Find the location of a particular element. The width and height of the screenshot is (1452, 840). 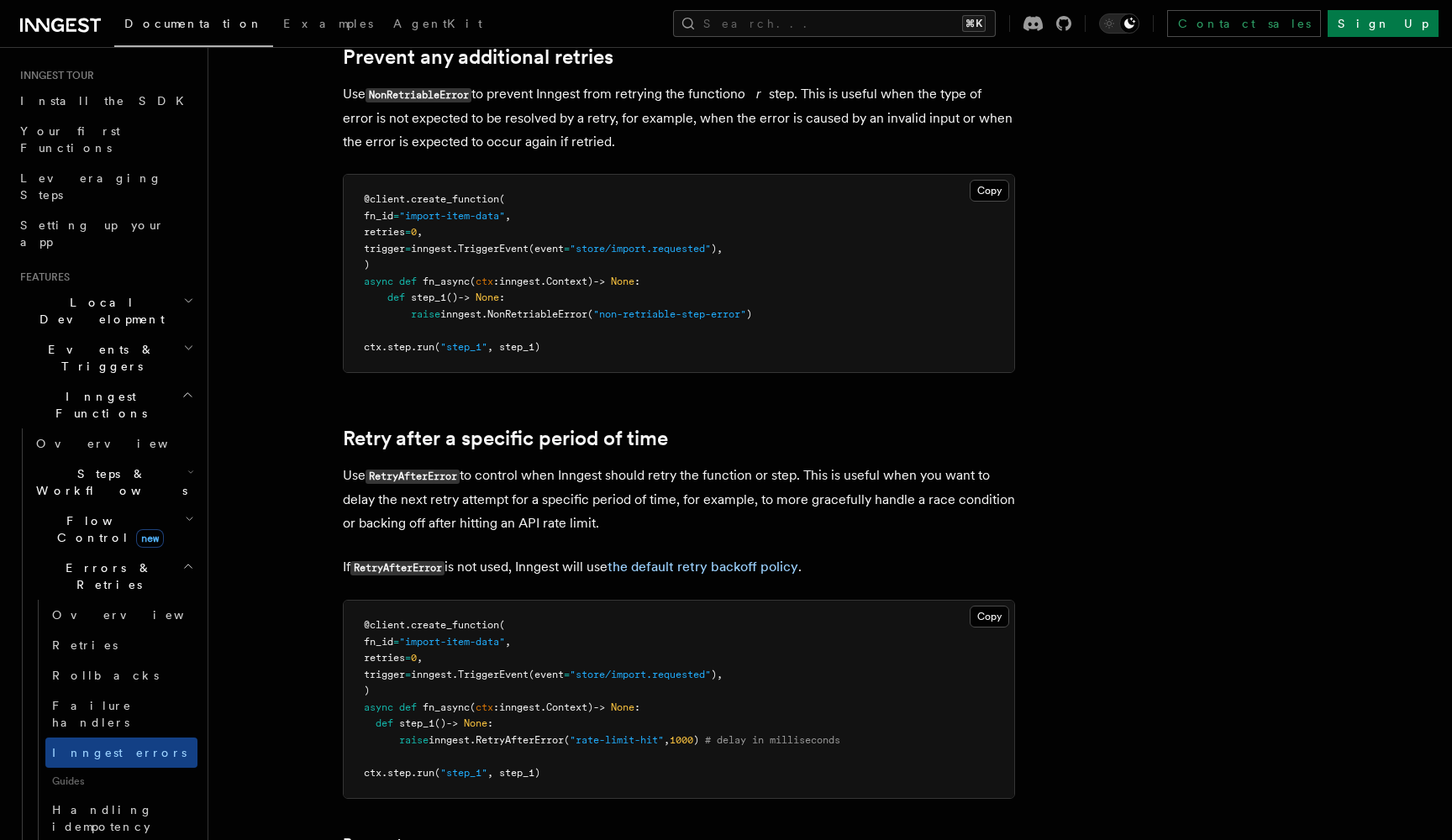

a: Inngest errors is located at coordinates (121, 753).